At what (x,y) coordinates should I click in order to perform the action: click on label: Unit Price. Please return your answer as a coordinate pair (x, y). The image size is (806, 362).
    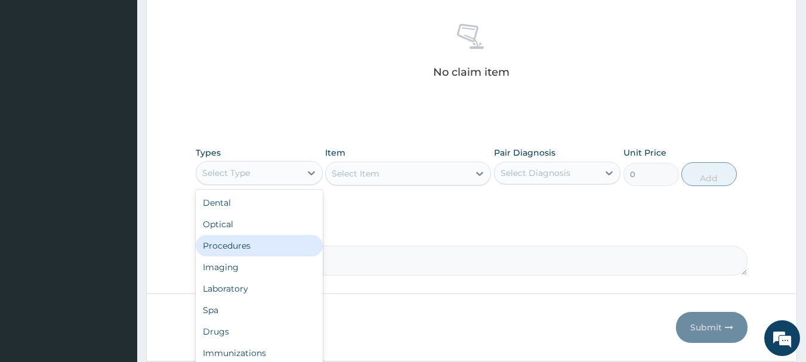
    Looking at the image, I should click on (645, 153).